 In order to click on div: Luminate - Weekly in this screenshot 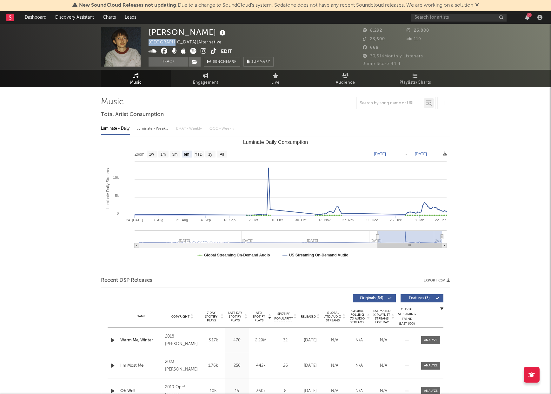, I will do `click(153, 129)`.